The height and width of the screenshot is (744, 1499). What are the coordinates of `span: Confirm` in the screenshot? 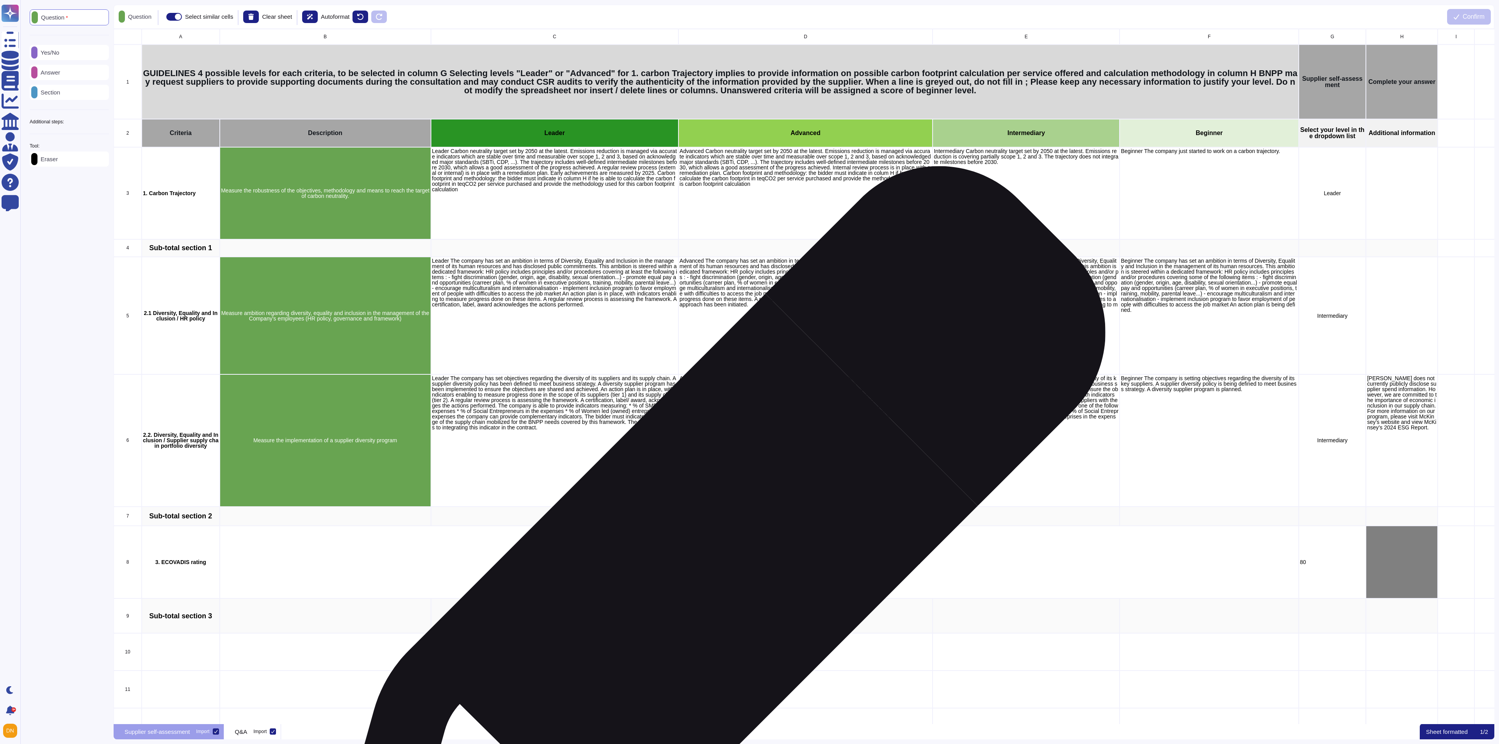 It's located at (1474, 17).